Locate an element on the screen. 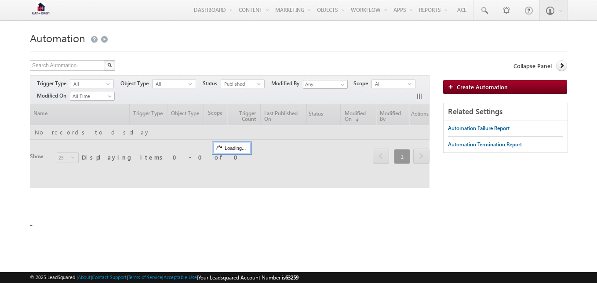 This screenshot has width=597, height=283. div: Automation Termination Report is located at coordinates (485, 145).